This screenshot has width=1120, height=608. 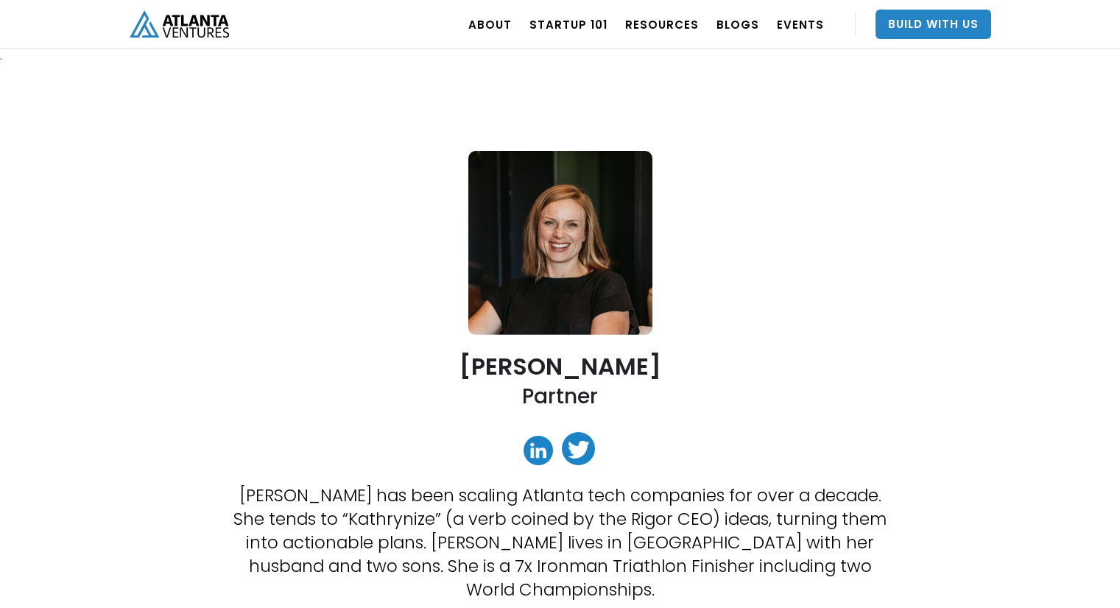 I want to click on a: EVENTS, so click(x=801, y=24).